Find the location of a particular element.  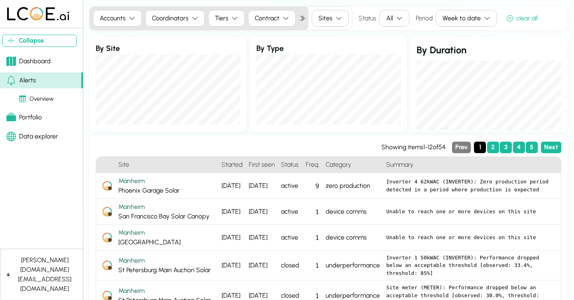

button: Next is located at coordinates (551, 147).